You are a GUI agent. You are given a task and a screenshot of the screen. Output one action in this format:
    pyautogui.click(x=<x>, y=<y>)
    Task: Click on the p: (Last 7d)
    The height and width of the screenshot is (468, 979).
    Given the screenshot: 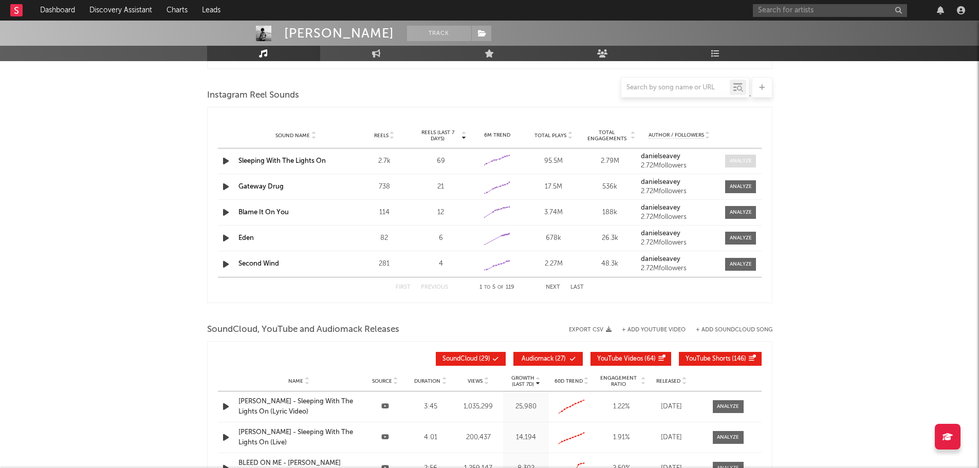 What is the action you would take?
    pyautogui.click(x=523, y=385)
    